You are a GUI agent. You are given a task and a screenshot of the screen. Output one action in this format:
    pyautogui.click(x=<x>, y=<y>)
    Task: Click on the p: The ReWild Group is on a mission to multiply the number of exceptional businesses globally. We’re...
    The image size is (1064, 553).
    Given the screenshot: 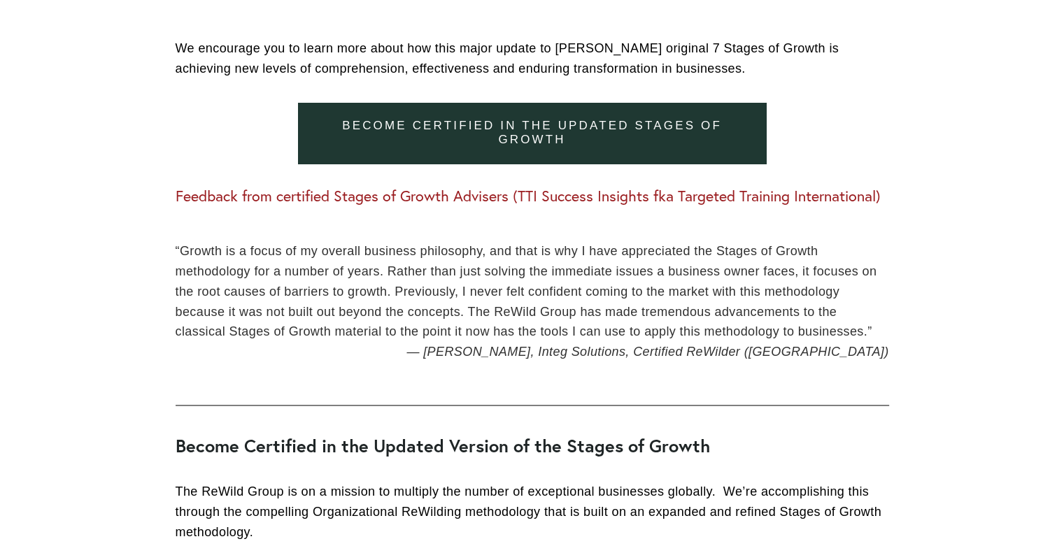 What is the action you would take?
    pyautogui.click(x=532, y=512)
    